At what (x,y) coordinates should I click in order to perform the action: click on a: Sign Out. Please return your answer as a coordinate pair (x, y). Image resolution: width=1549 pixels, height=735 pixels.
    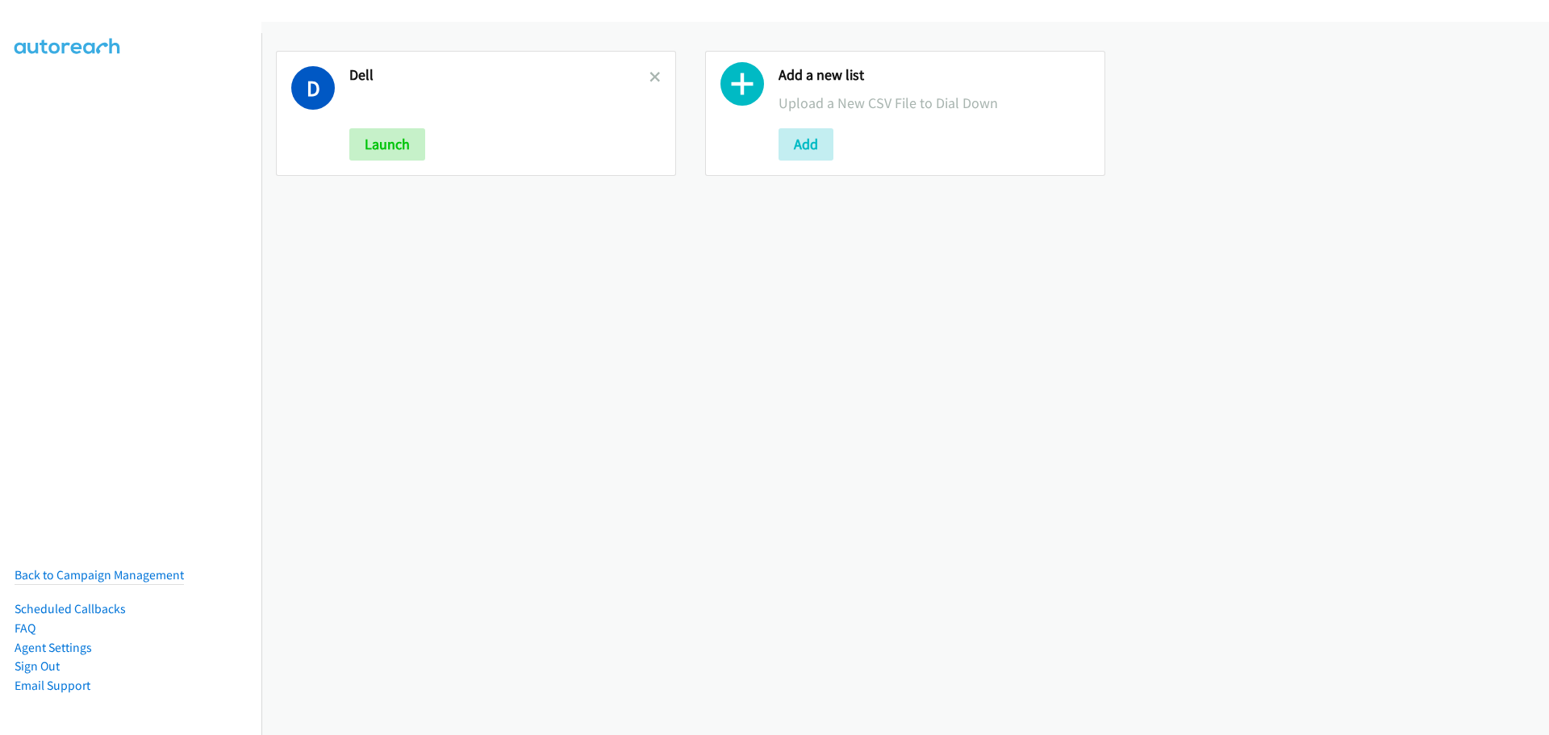
    Looking at the image, I should click on (37, 665).